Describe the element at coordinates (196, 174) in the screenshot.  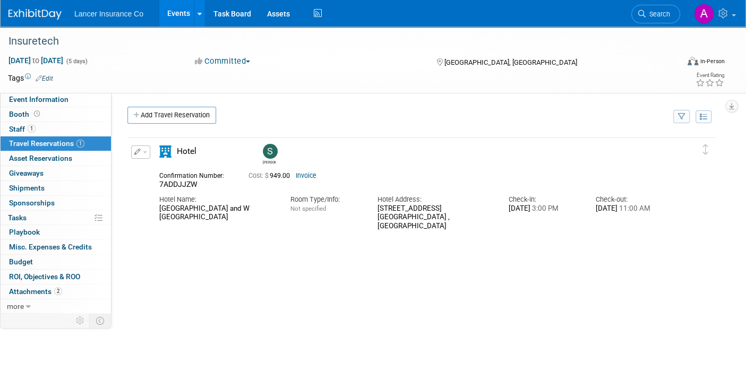
I see `div: Confirmation Number:` at that location.